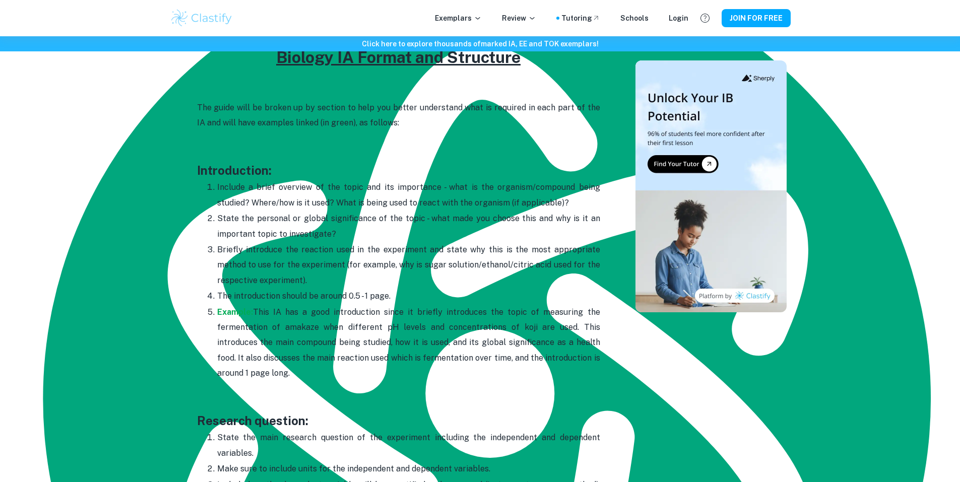  Describe the element at coordinates (635, 18) in the screenshot. I see `div: Schools` at that location.